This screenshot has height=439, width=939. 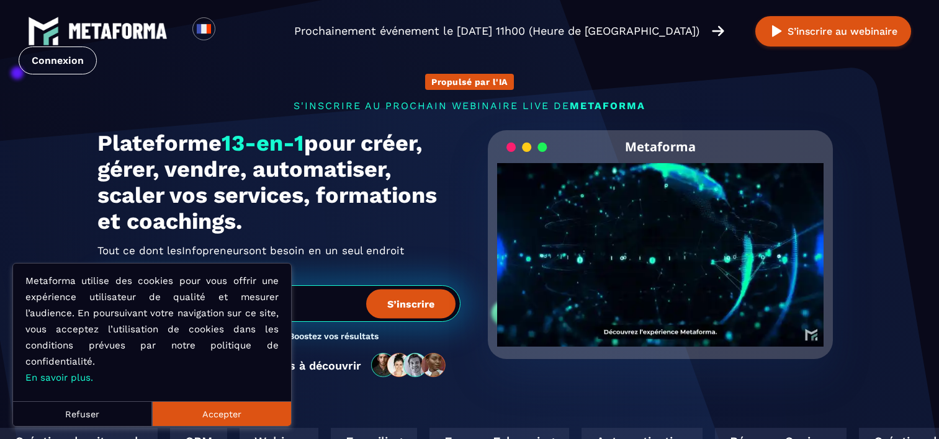 What do you see at coordinates (204, 29) in the screenshot?
I see `img: fr` at bounding box center [204, 29].